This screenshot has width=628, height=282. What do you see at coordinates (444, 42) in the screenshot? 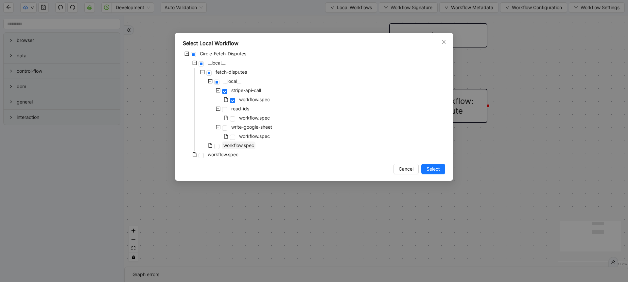
I see `span: close` at bounding box center [444, 42].